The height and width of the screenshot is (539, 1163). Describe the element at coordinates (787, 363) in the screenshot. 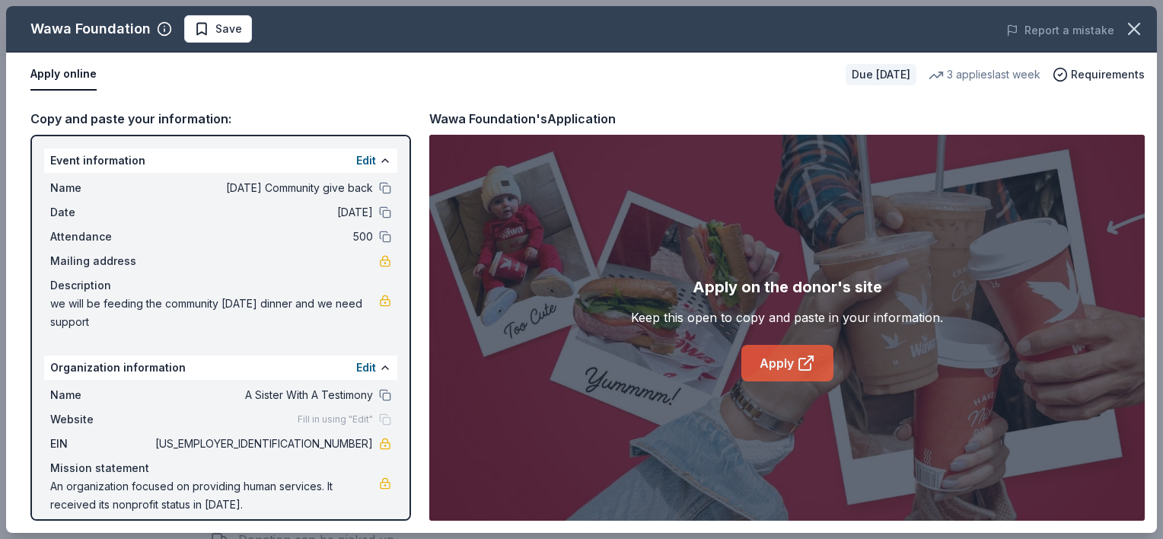

I see `a: Apply` at that location.